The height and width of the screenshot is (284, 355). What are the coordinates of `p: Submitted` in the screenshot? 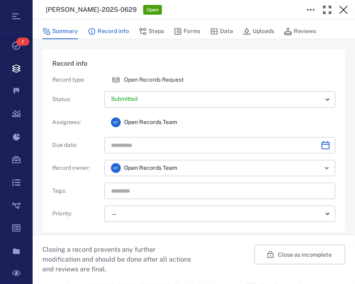 It's located at (217, 99).